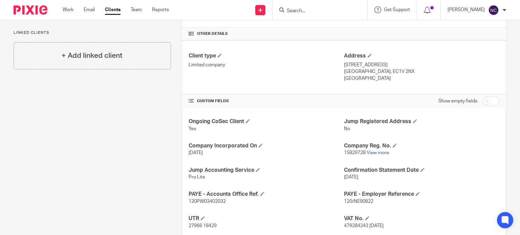  I want to click on h4: CUSTOM FIELDS, so click(266, 101).